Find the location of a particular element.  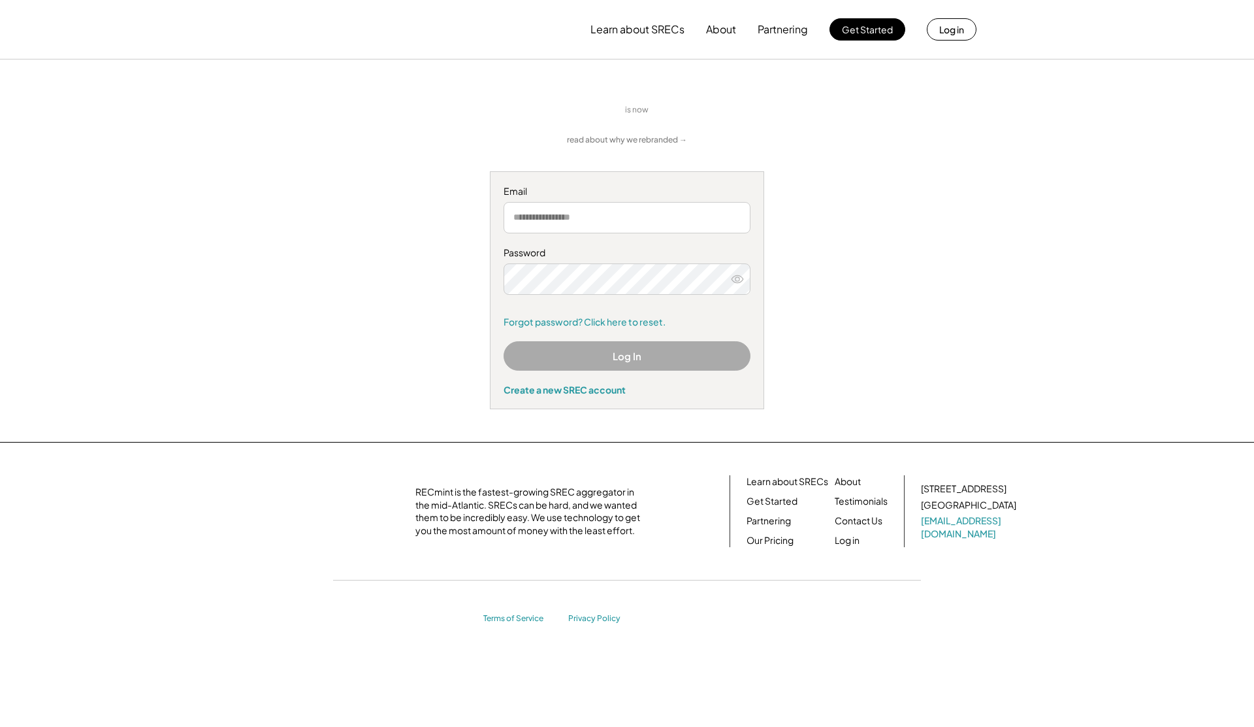

button: Log In is located at coordinates (627, 355).